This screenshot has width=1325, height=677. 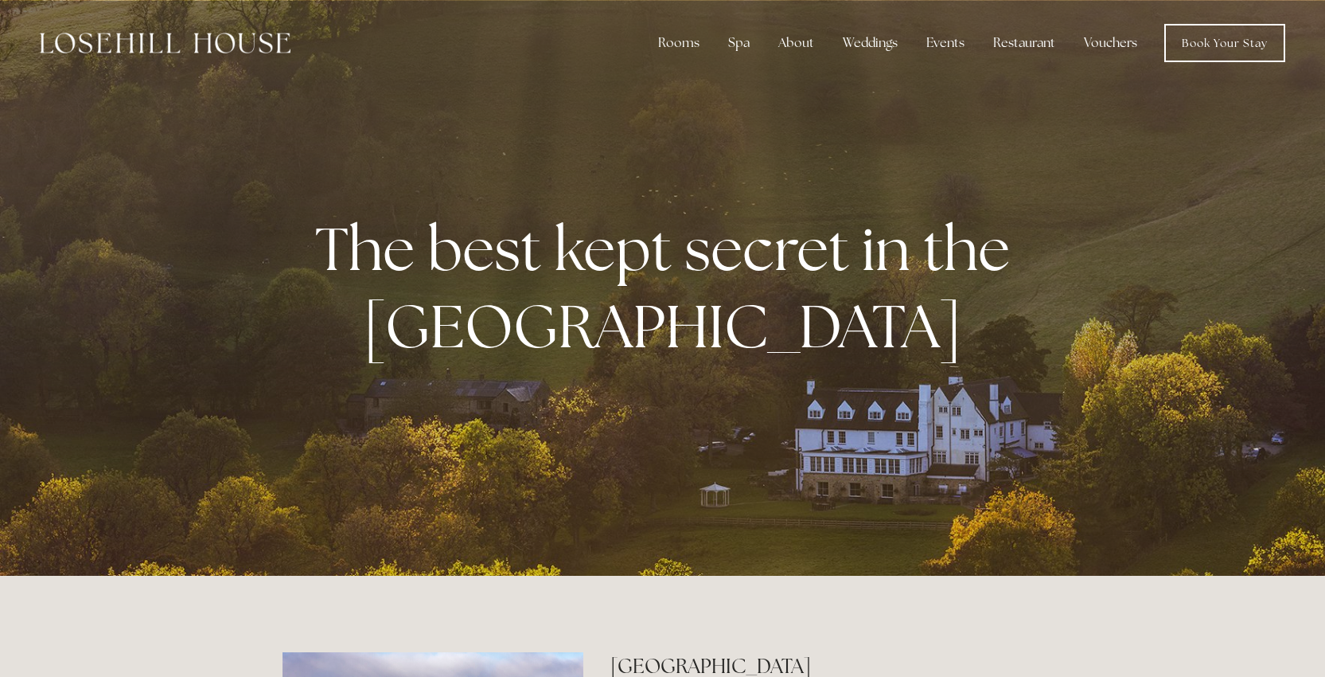 What do you see at coordinates (1225, 43) in the screenshot?
I see `a: Book Your Stay` at bounding box center [1225, 43].